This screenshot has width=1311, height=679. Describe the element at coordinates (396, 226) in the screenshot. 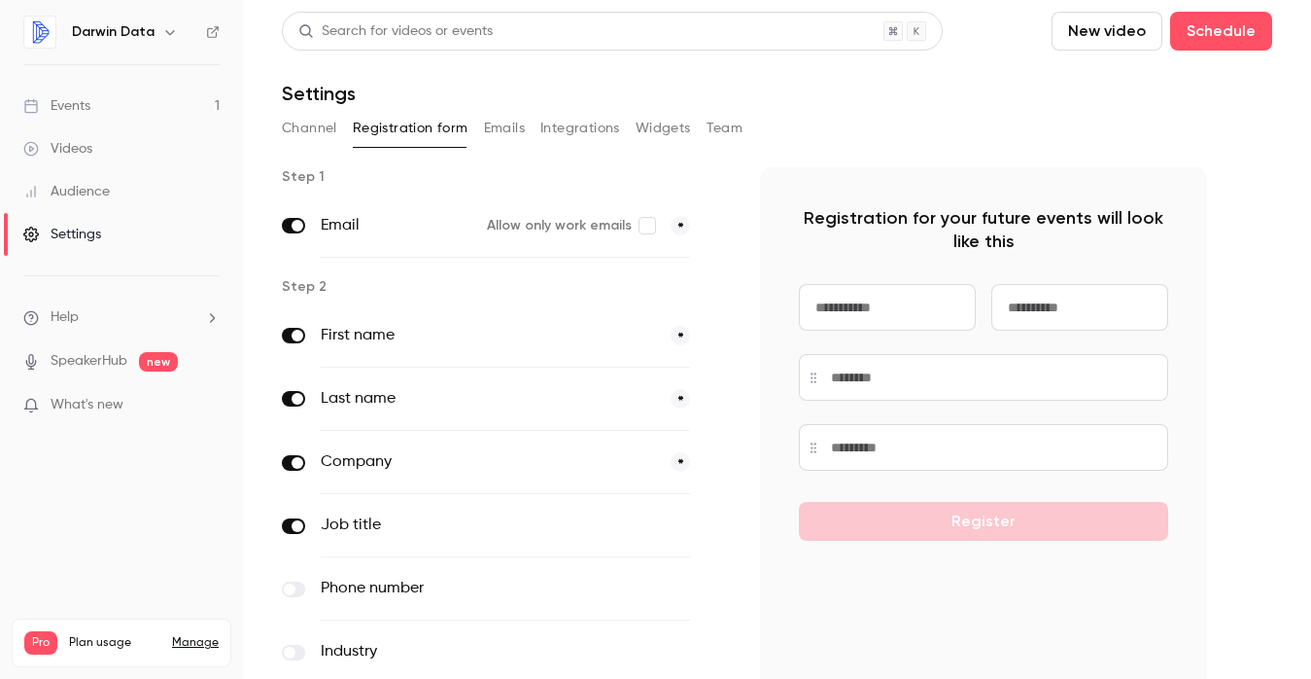

I see `label: Email` at that location.